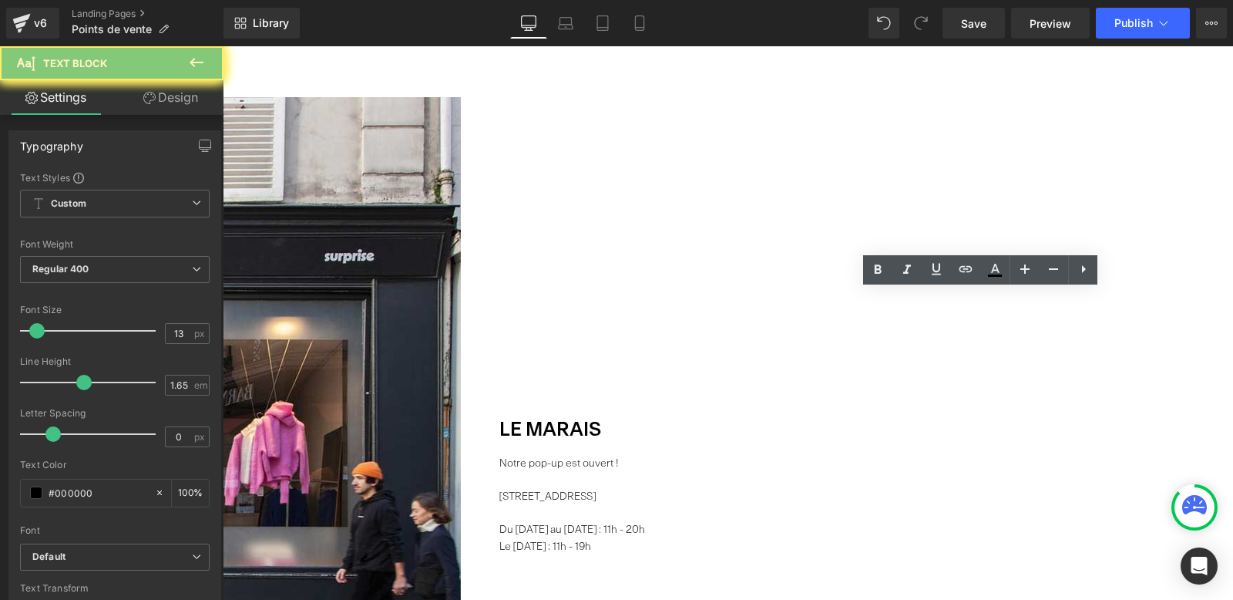  Describe the element at coordinates (75, 63) in the screenshot. I see `span: Text Block` at that location.